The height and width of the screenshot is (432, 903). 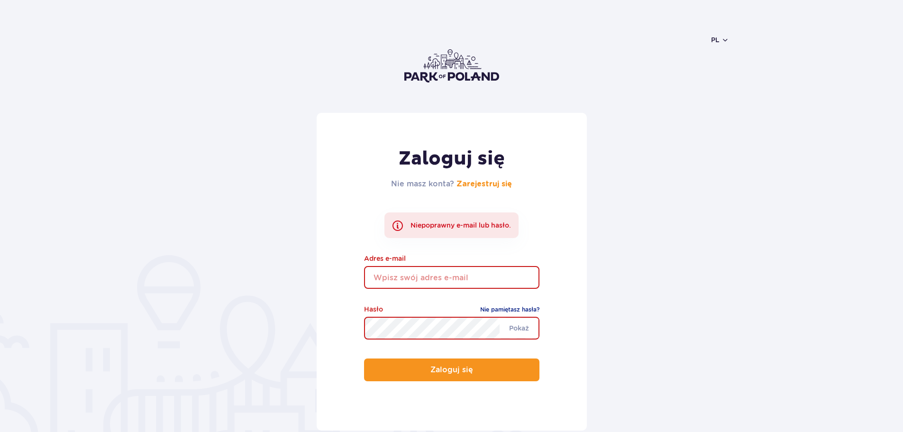 What do you see at coordinates (452, 66) in the screenshot?
I see `img: Park of Poland logo` at bounding box center [452, 66].